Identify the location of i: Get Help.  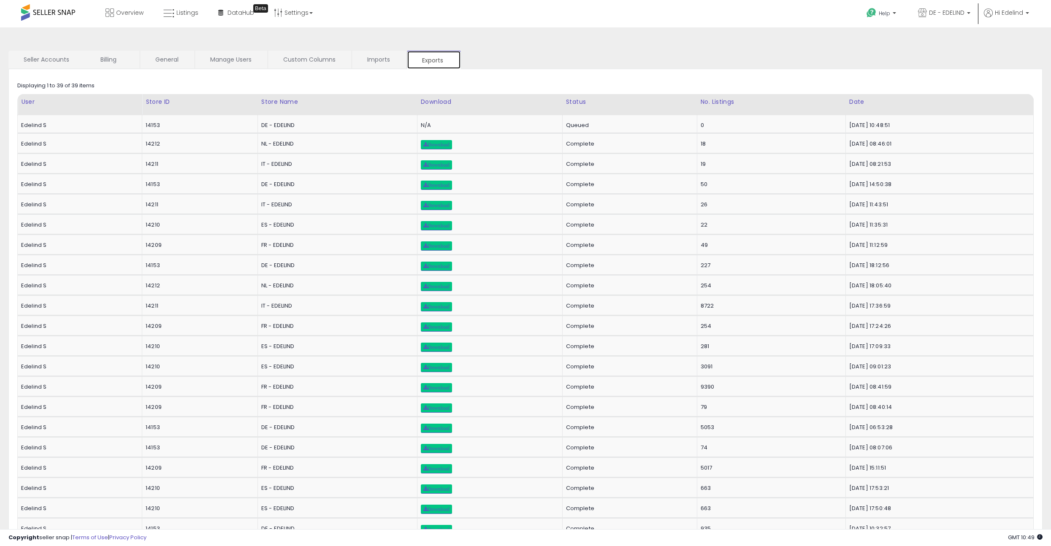
(871, 13).